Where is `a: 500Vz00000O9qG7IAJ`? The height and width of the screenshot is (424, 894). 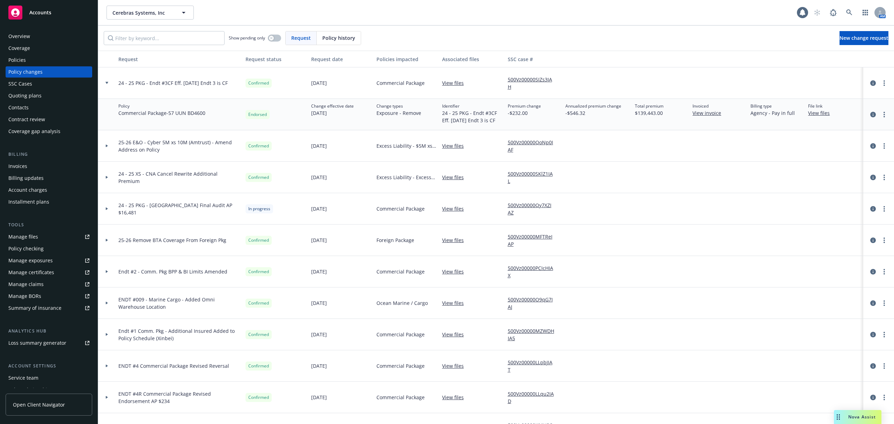
a: 500Vz00000O9qG7IAJ is located at coordinates (534, 303).